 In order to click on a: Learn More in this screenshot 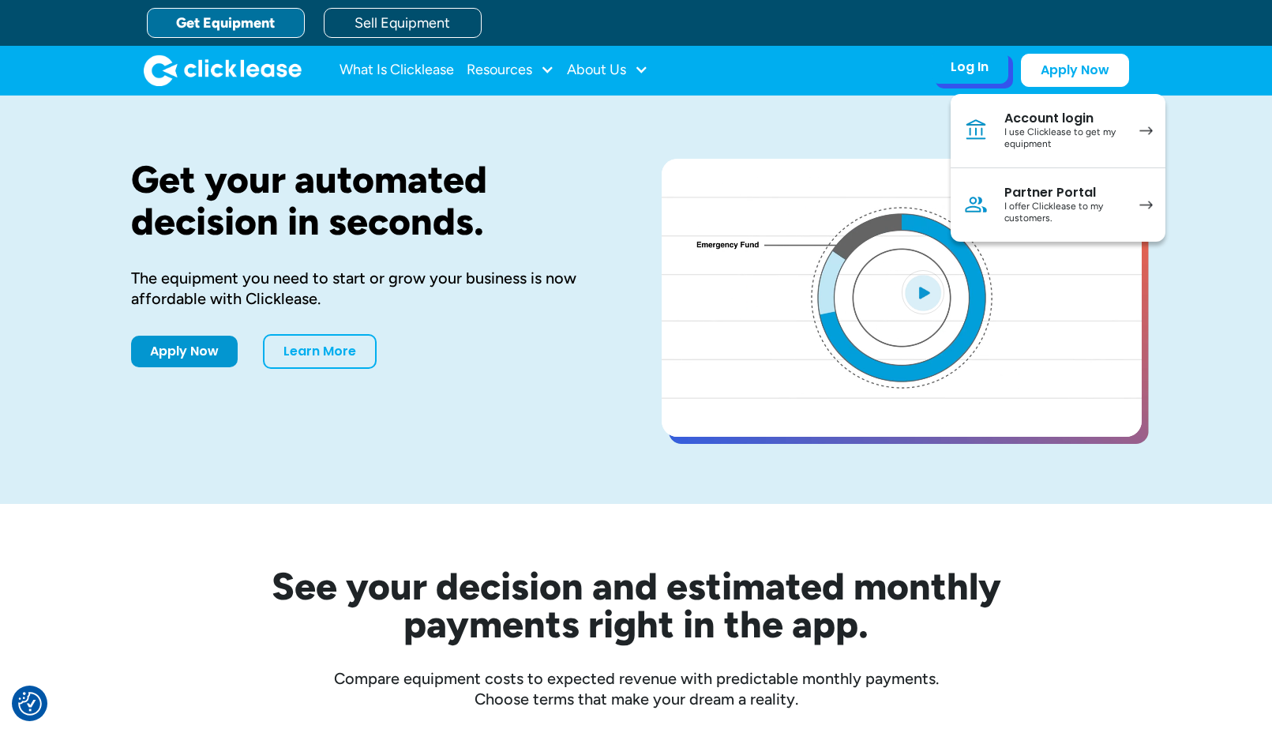, I will do `click(320, 351)`.